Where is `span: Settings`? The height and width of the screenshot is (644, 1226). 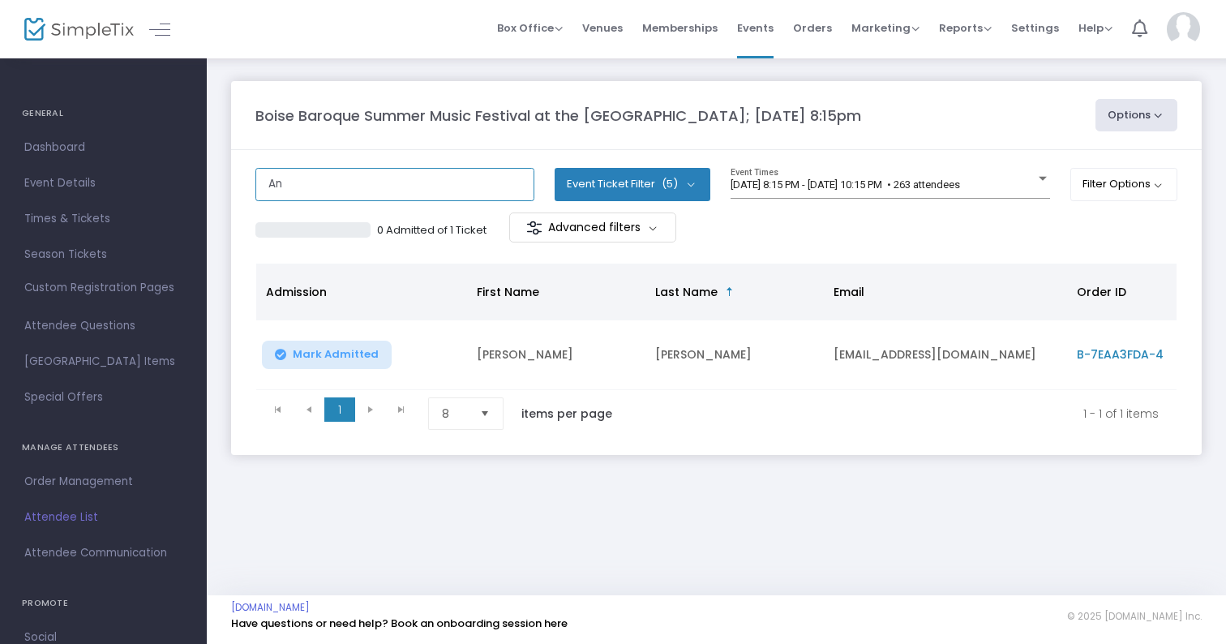 span: Settings is located at coordinates (1035, 28).